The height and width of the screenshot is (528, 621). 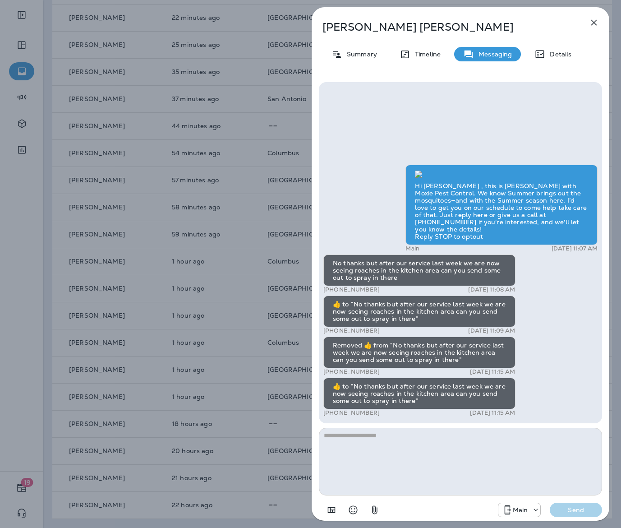 What do you see at coordinates (353, 510) in the screenshot?
I see `button: Select an emoji` at bounding box center [353, 510].